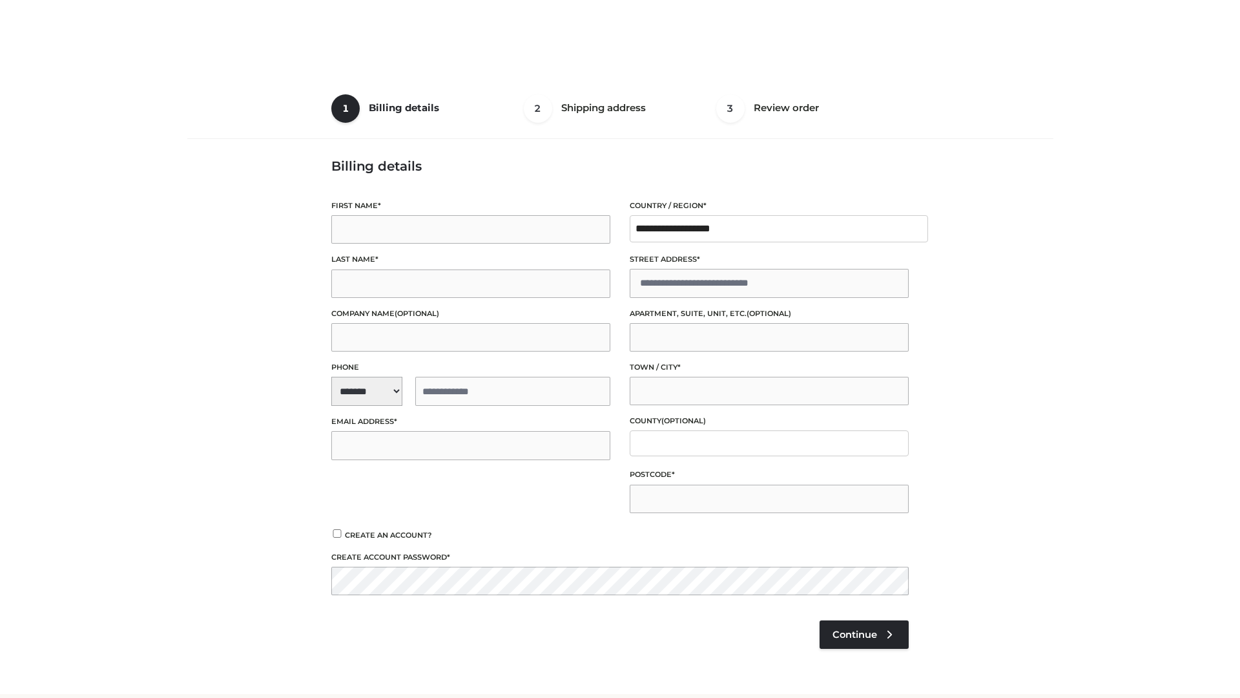  What do you see at coordinates (337, 533) in the screenshot?
I see `input: Create an account?` at bounding box center [337, 533].